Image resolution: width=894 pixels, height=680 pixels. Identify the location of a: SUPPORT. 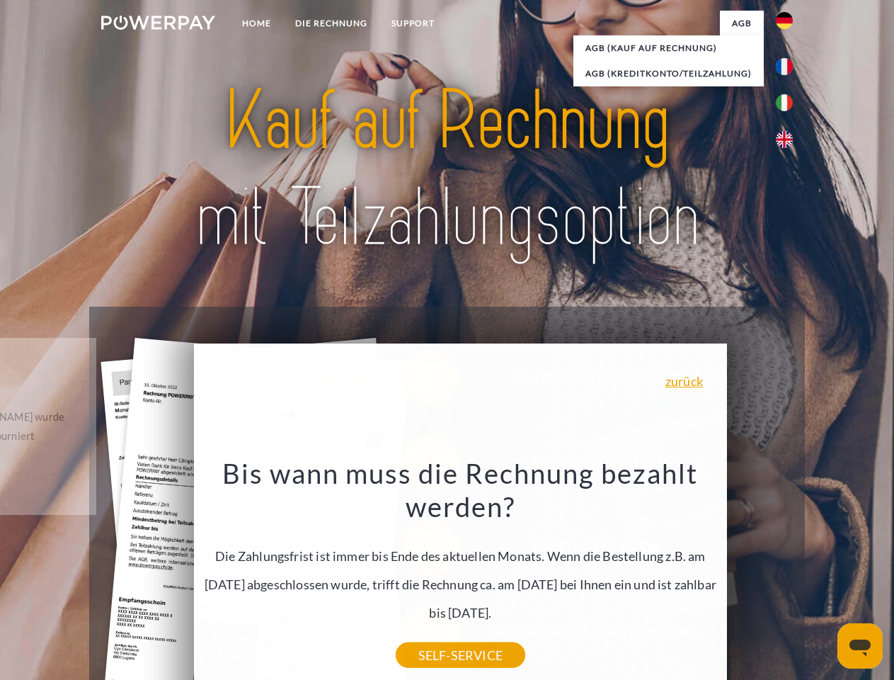
(413, 23).